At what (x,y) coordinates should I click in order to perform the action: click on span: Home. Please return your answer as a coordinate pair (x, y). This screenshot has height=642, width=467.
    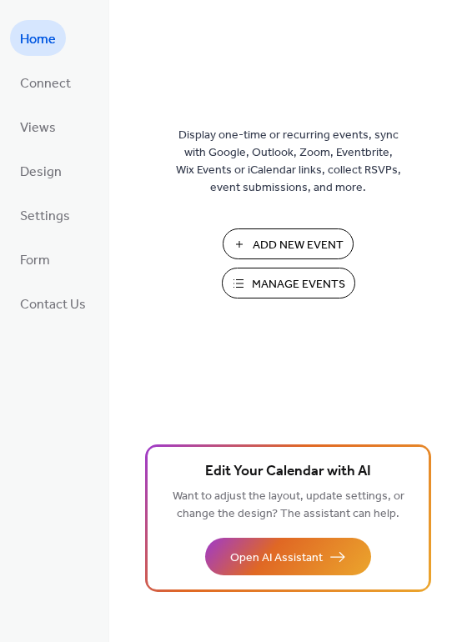
    Looking at the image, I should click on (38, 39).